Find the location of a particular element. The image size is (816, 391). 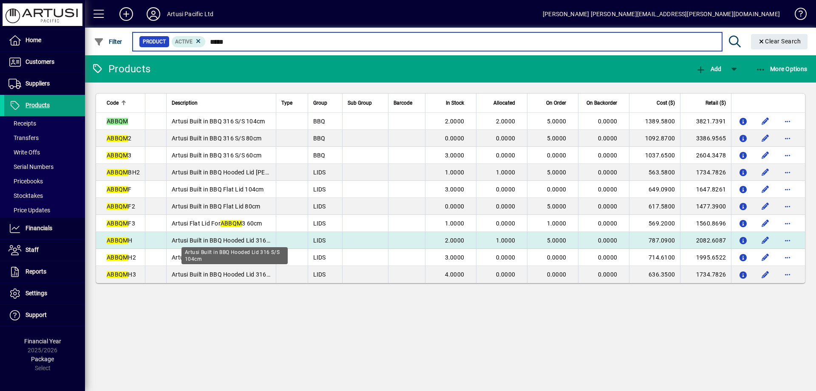

span: On Backorder is located at coordinates (602, 103).